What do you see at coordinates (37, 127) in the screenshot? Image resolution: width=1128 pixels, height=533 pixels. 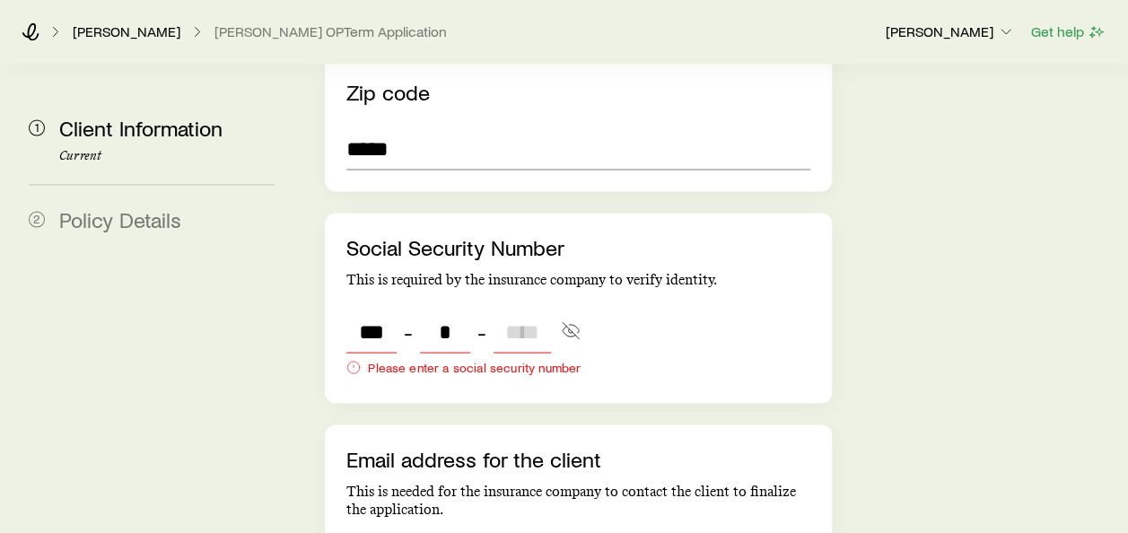 I see `span: 1` at bounding box center [37, 127].